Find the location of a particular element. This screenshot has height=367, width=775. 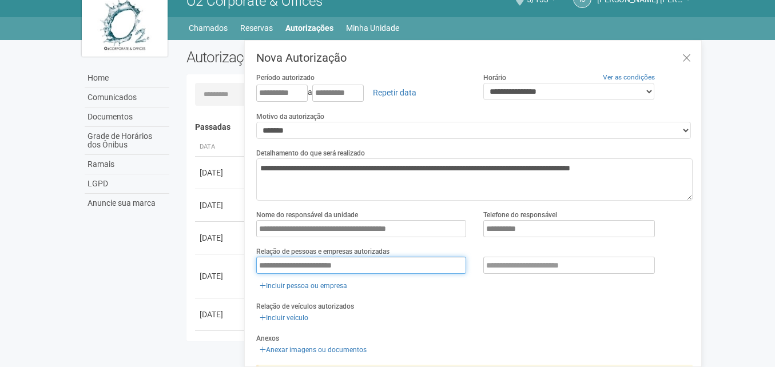

h2: Autorizações is located at coordinates (309, 57).